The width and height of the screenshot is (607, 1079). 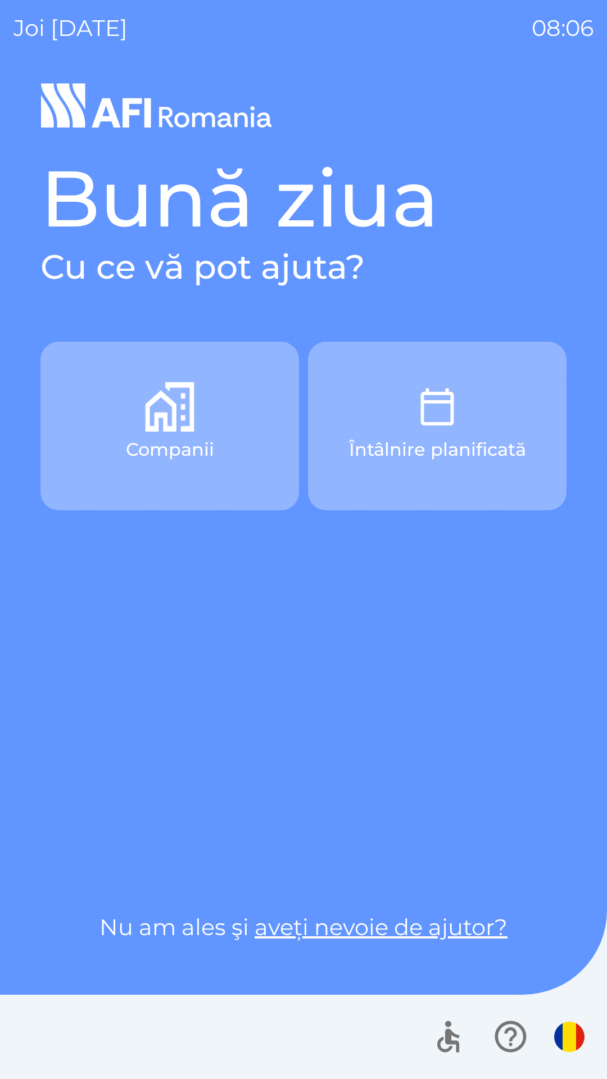 I want to click on p: Nu am ales şi, so click(x=304, y=928).